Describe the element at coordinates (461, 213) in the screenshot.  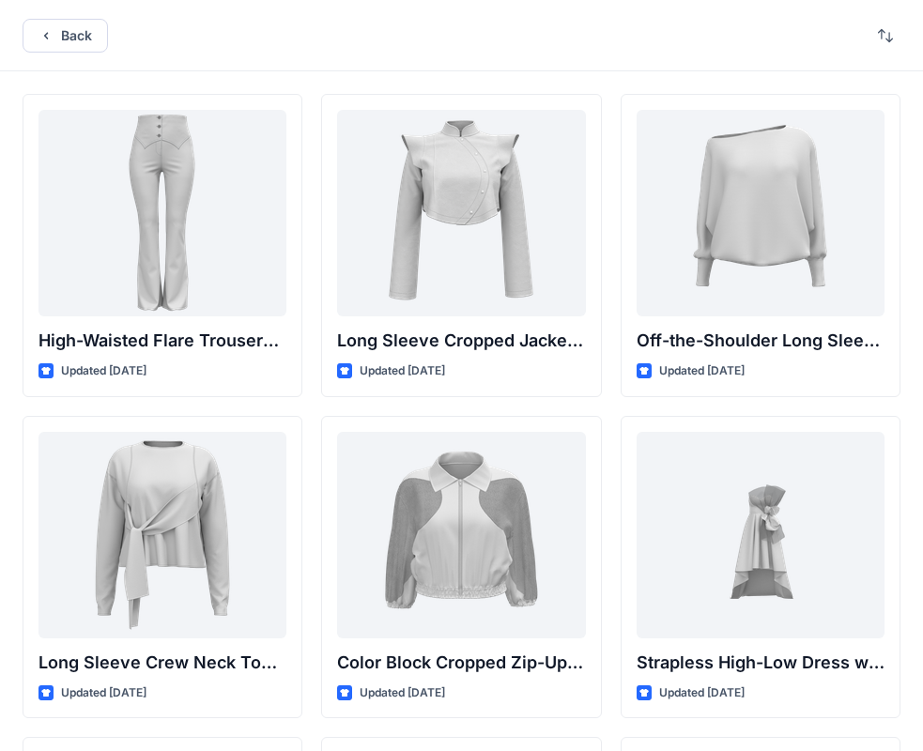
I see `a: Long Sleeve Cropped Jacket with Mandarin Collar and Shoulder Detail` at that location.